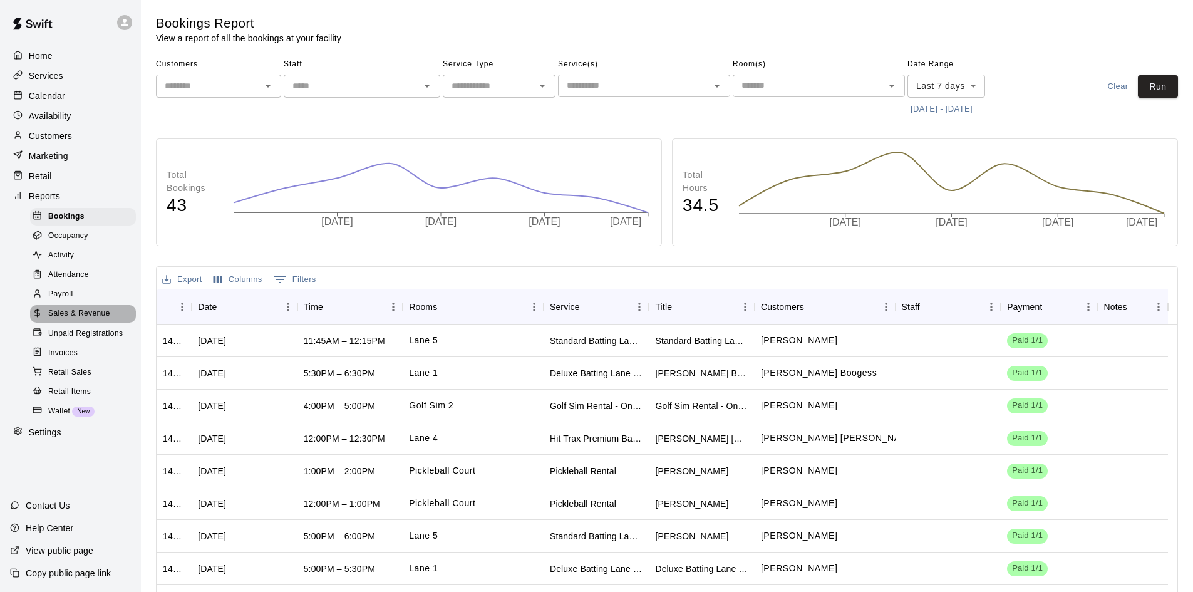  What do you see at coordinates (44, 196) in the screenshot?
I see `p: Reports` at bounding box center [44, 196].